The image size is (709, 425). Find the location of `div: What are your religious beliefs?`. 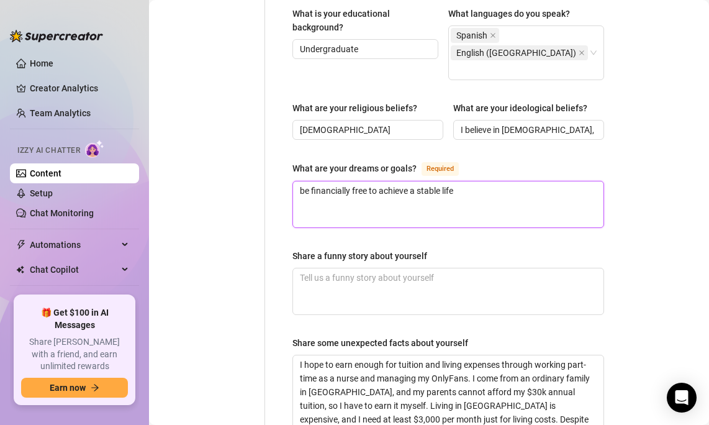

div: What are your religious beliefs? is located at coordinates (355, 108).